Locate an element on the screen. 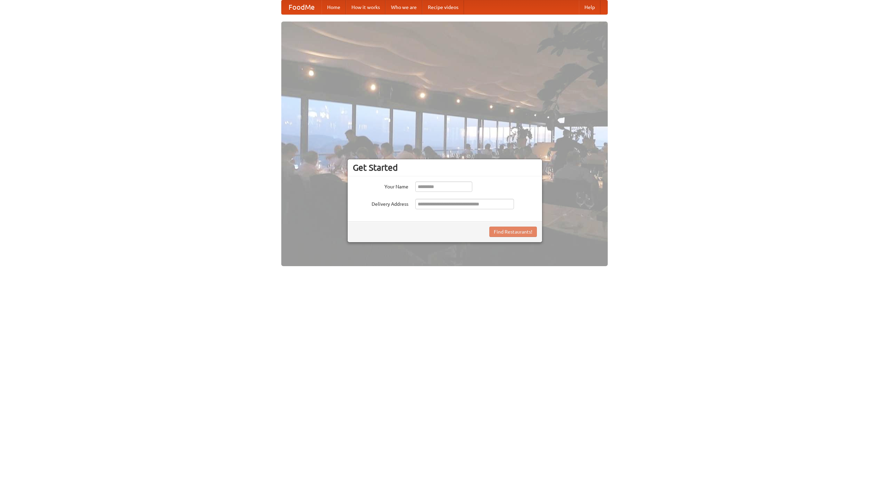 Image resolution: width=889 pixels, height=491 pixels. a: Recipe videos is located at coordinates (443, 7).